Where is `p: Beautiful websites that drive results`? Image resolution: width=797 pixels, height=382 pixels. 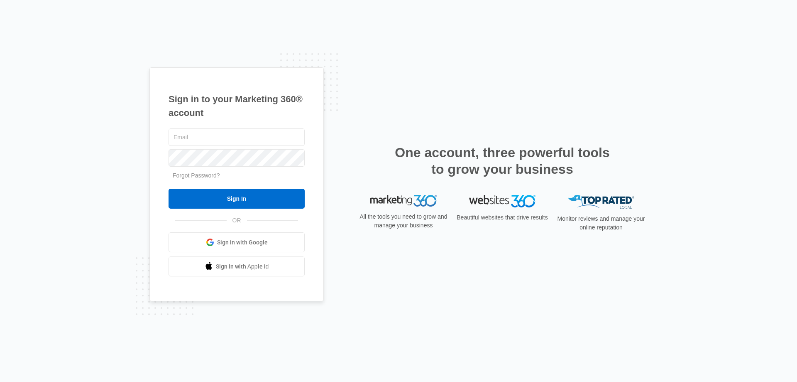
p: Beautiful websites that drive results is located at coordinates (502, 217).